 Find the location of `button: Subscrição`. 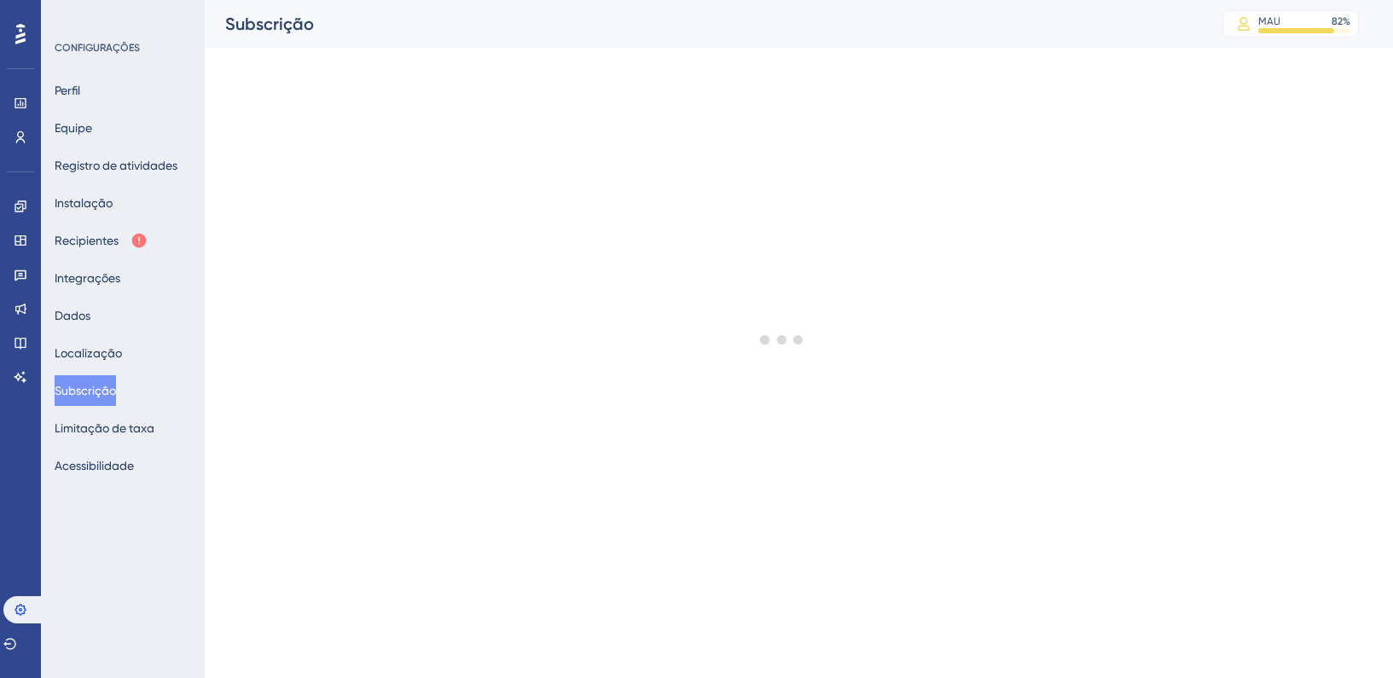

button: Subscrição is located at coordinates (85, 391).